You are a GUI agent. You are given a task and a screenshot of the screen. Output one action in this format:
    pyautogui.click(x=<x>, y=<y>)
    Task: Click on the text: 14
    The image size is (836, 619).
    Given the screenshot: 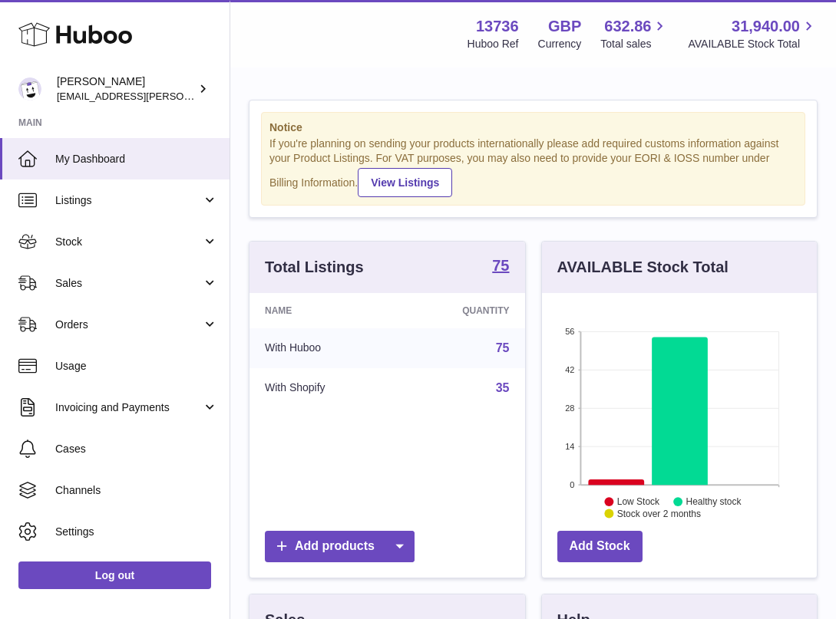 What is the action you would take?
    pyautogui.click(x=569, y=447)
    